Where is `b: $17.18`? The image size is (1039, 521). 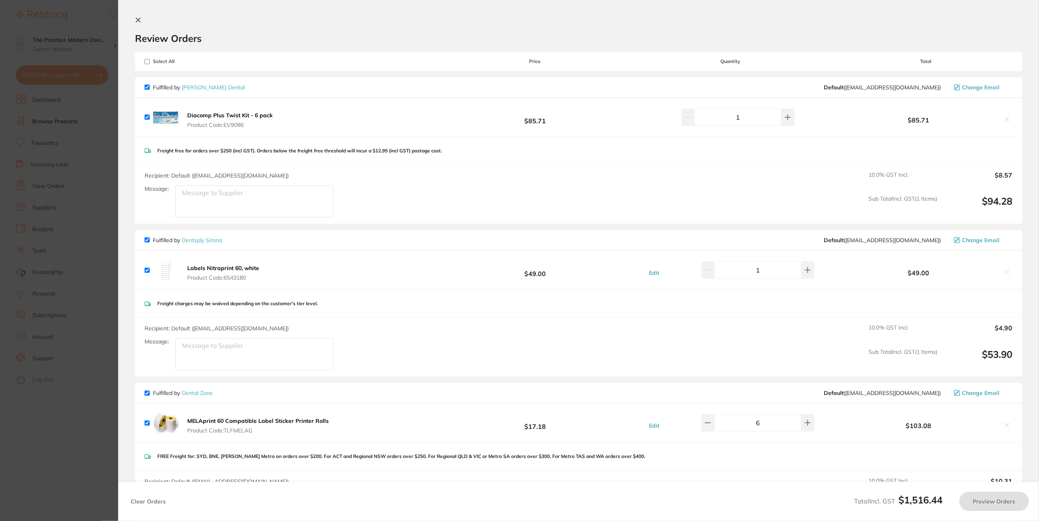
b: $17.18 is located at coordinates (535, 423).